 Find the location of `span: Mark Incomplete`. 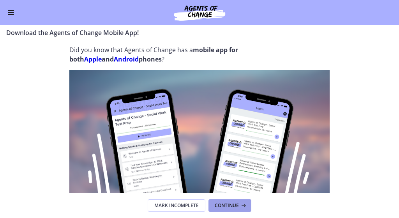

span: Mark Incomplete is located at coordinates (176, 206).